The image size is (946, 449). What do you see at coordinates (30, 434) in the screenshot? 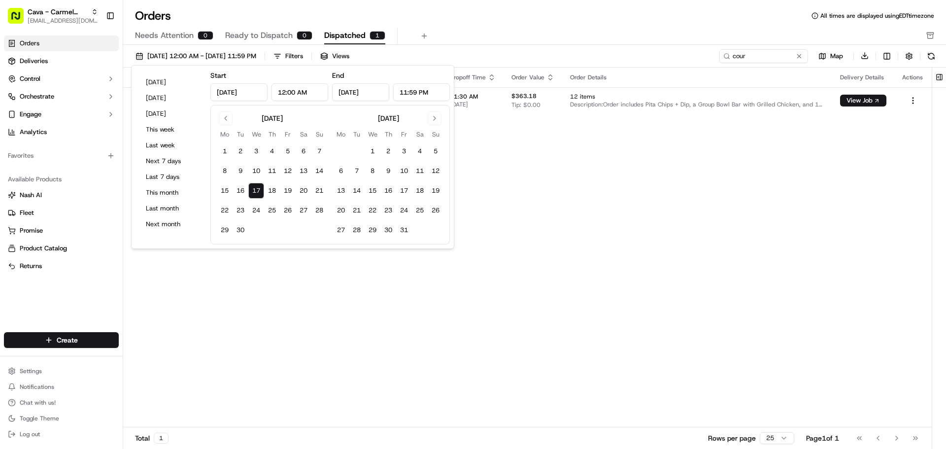
I see `span: Log out` at bounding box center [30, 434].